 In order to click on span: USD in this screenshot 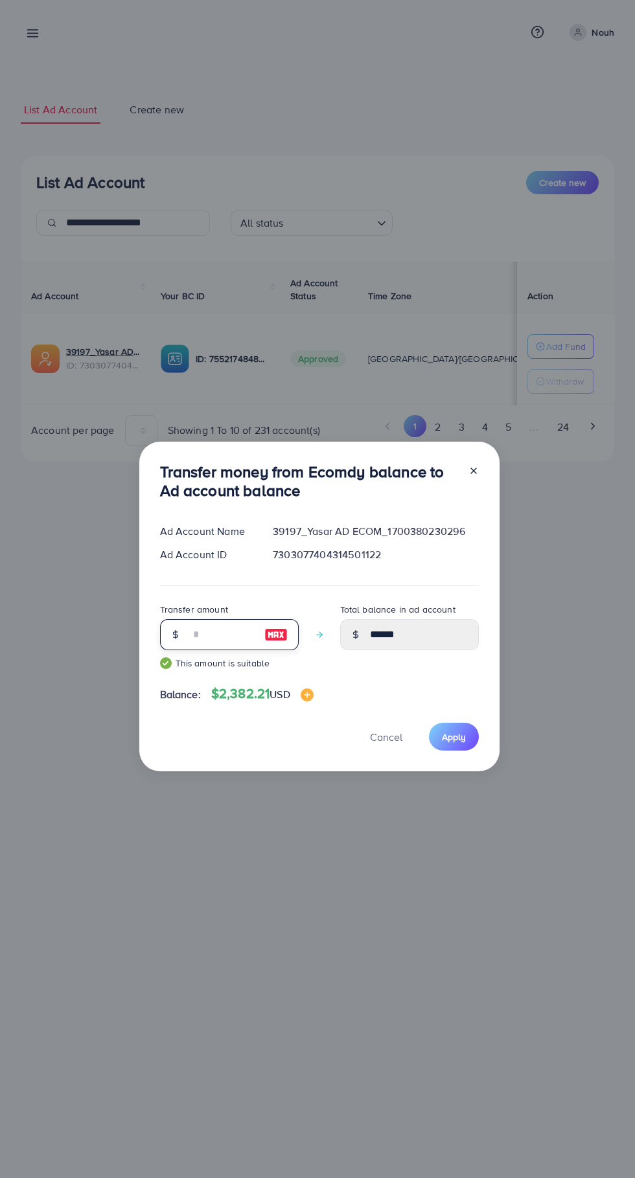, I will do `click(279, 694)`.